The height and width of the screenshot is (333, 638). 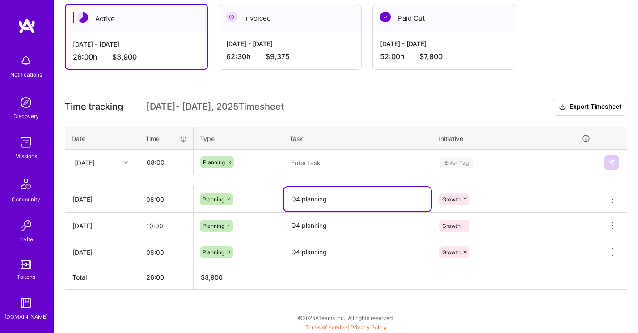 I want to click on img: Community, so click(x=26, y=184).